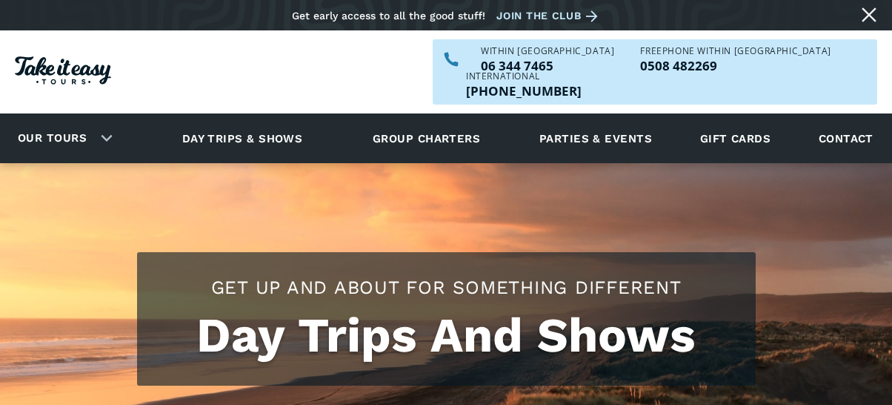 The image size is (892, 405). What do you see at coordinates (242, 138) in the screenshot?
I see `a: Day trips & shows` at bounding box center [242, 138].